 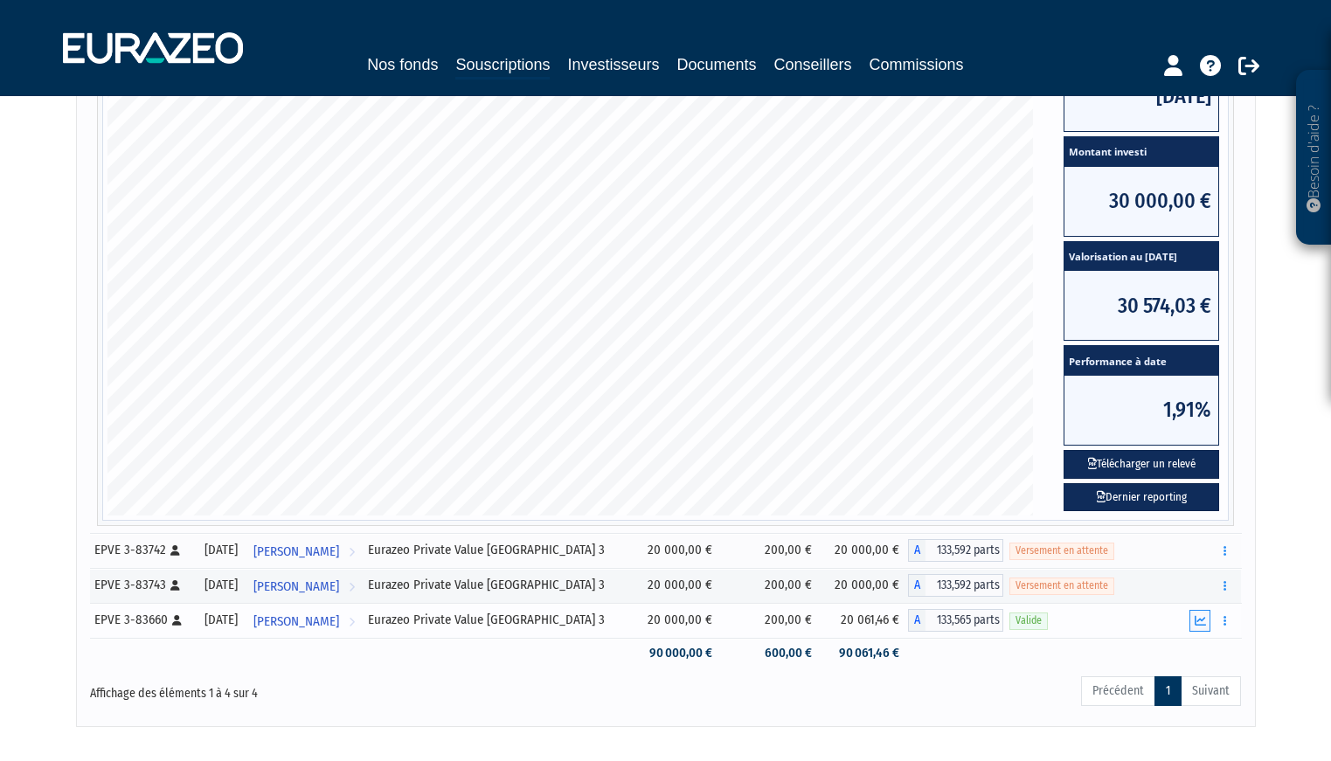 I want to click on span: 30 574,03 €, so click(x=1141, y=305).